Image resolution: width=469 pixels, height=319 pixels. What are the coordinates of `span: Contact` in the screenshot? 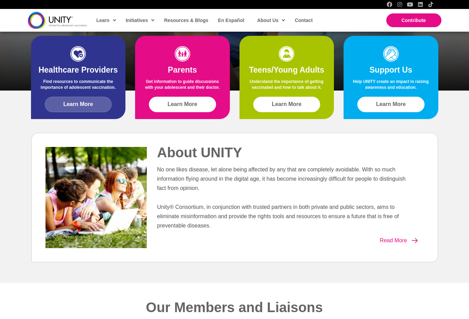 It's located at (304, 20).